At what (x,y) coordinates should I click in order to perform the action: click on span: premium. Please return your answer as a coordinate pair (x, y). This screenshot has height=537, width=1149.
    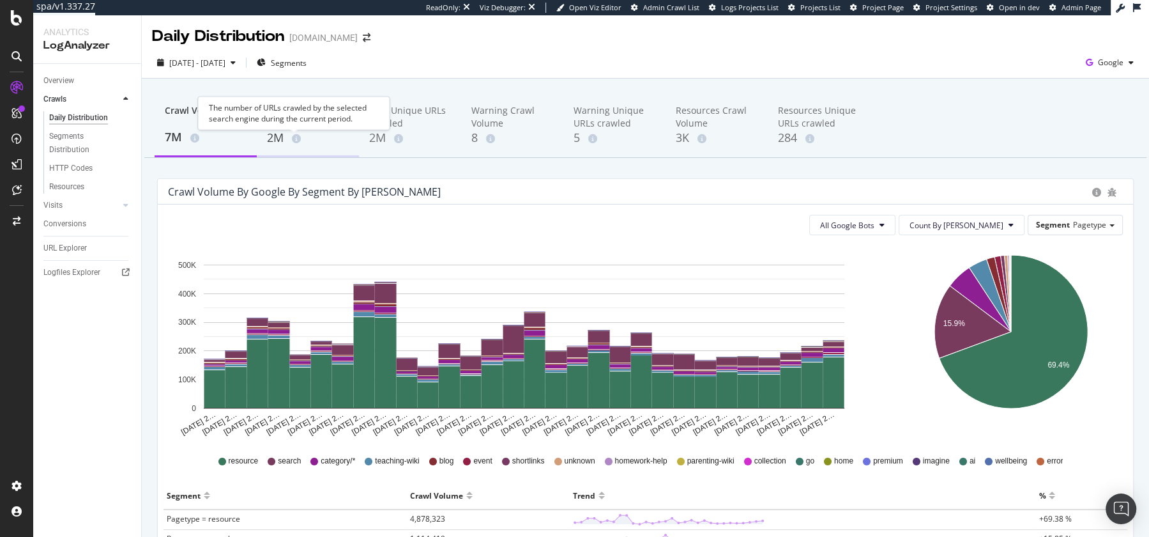
    Looking at the image, I should click on (888, 461).